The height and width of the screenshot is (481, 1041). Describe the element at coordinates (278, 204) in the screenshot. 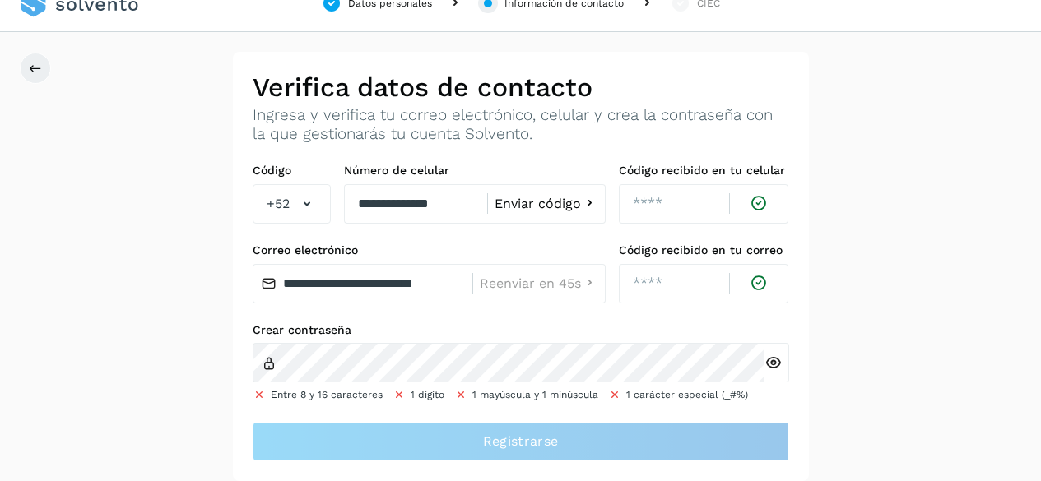

I see `span: +52` at that location.